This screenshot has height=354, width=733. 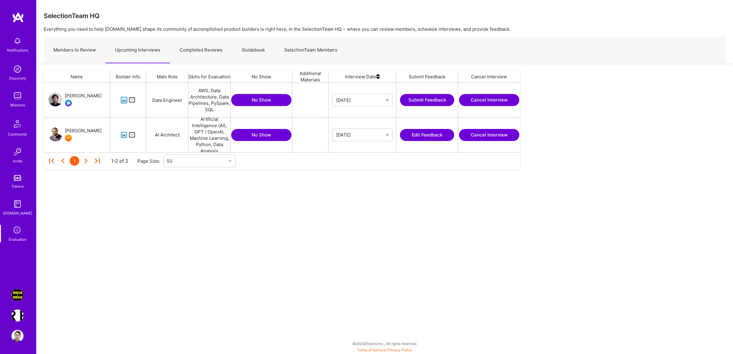 I want to click on a: Guidebook, so click(x=253, y=50).